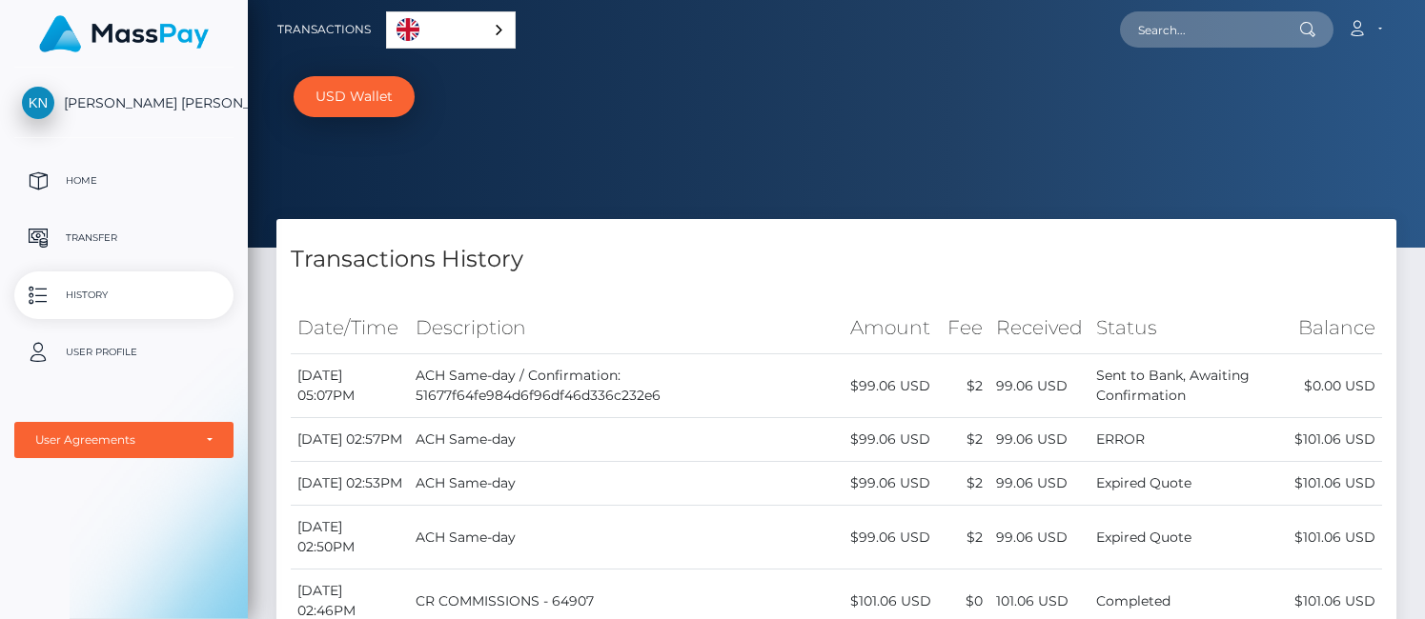 This screenshot has width=1425, height=619. What do you see at coordinates (1188, 440) in the screenshot?
I see `td: ERROR` at bounding box center [1188, 440].